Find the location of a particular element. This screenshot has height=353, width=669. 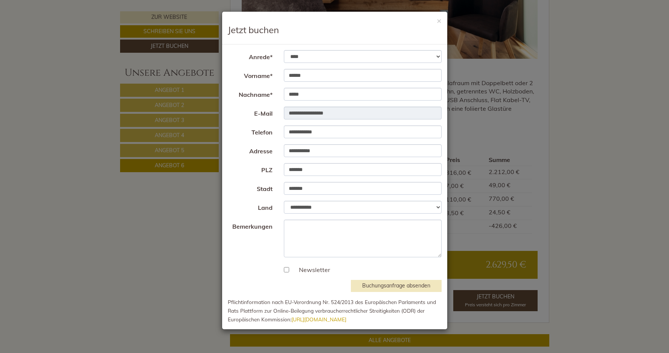

label: PLZ is located at coordinates (250, 169).